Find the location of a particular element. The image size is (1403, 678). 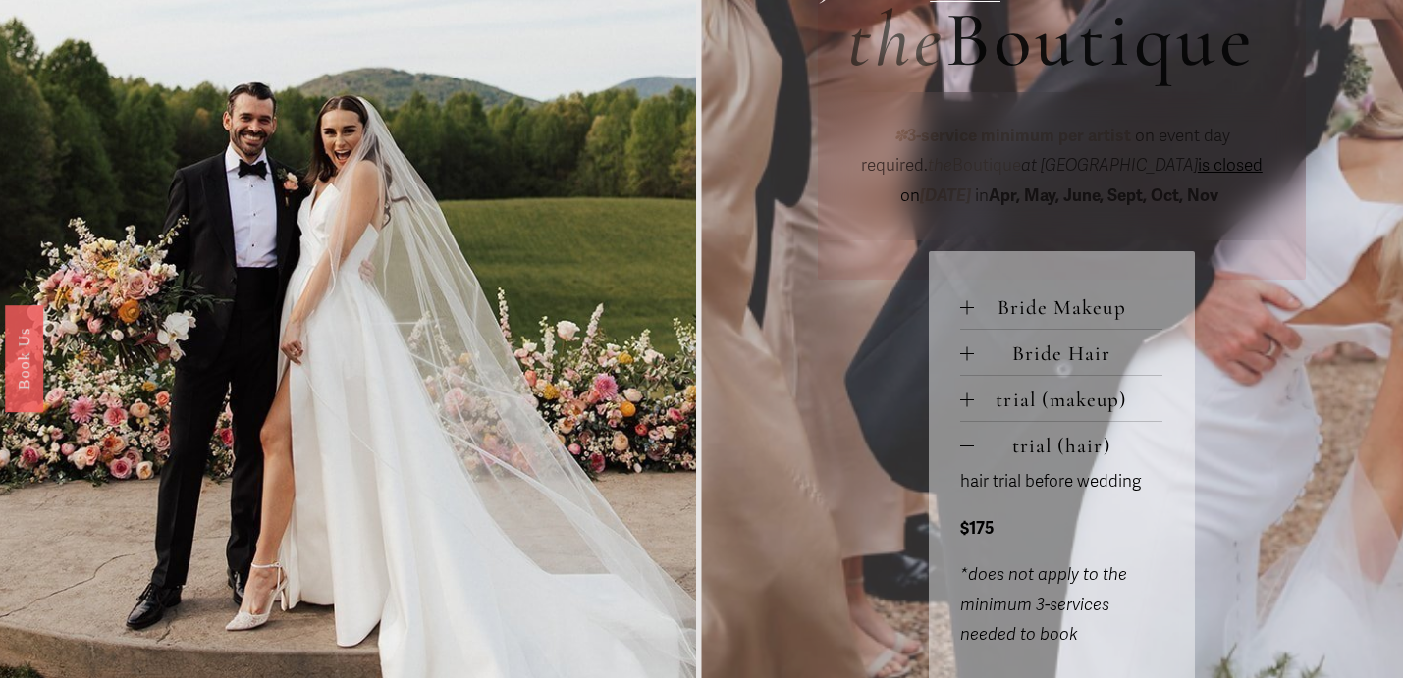

p: hair trial before wedding is located at coordinates (1061, 482).